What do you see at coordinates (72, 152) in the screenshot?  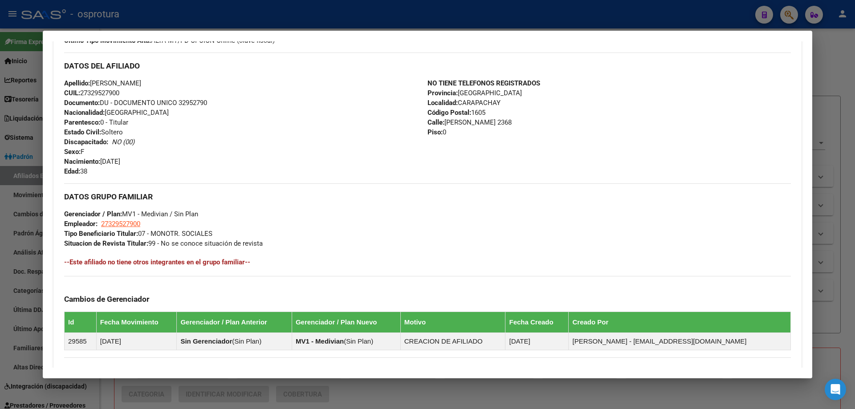 I see `strong: Sexo:` at bounding box center [72, 152].